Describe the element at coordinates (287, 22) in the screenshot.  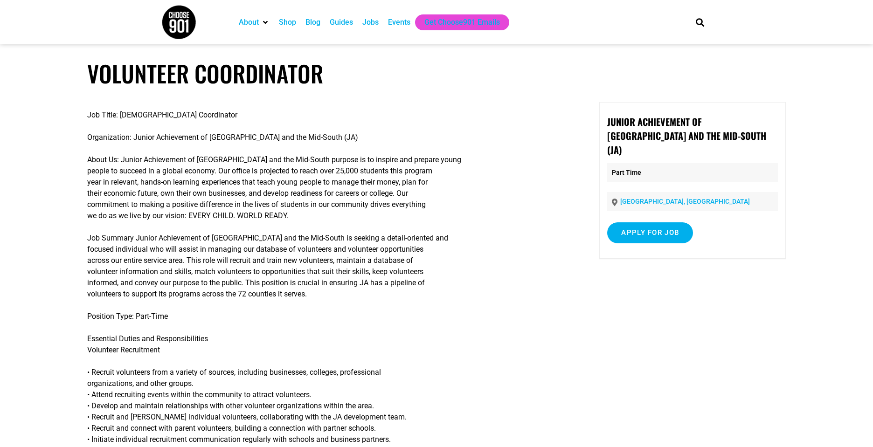
I see `div: Shop` at that location.